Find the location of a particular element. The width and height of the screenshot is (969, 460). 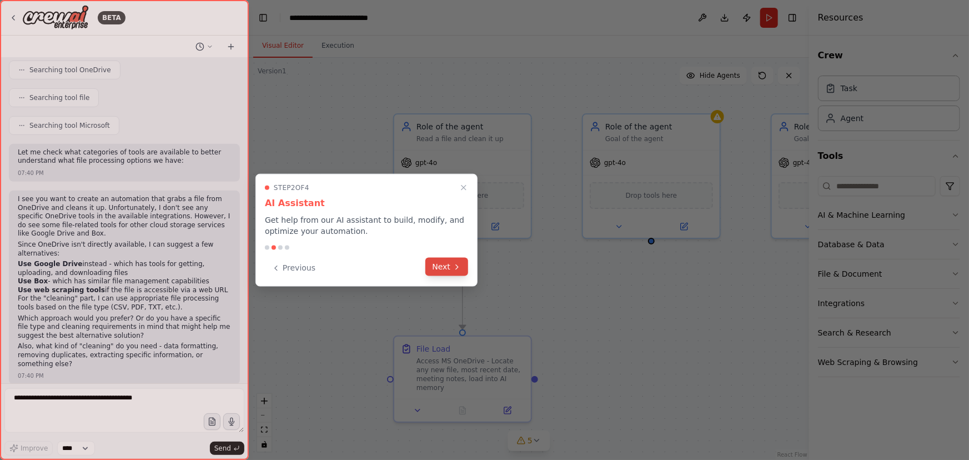

button: Hide left sidebar is located at coordinates (263, 18).